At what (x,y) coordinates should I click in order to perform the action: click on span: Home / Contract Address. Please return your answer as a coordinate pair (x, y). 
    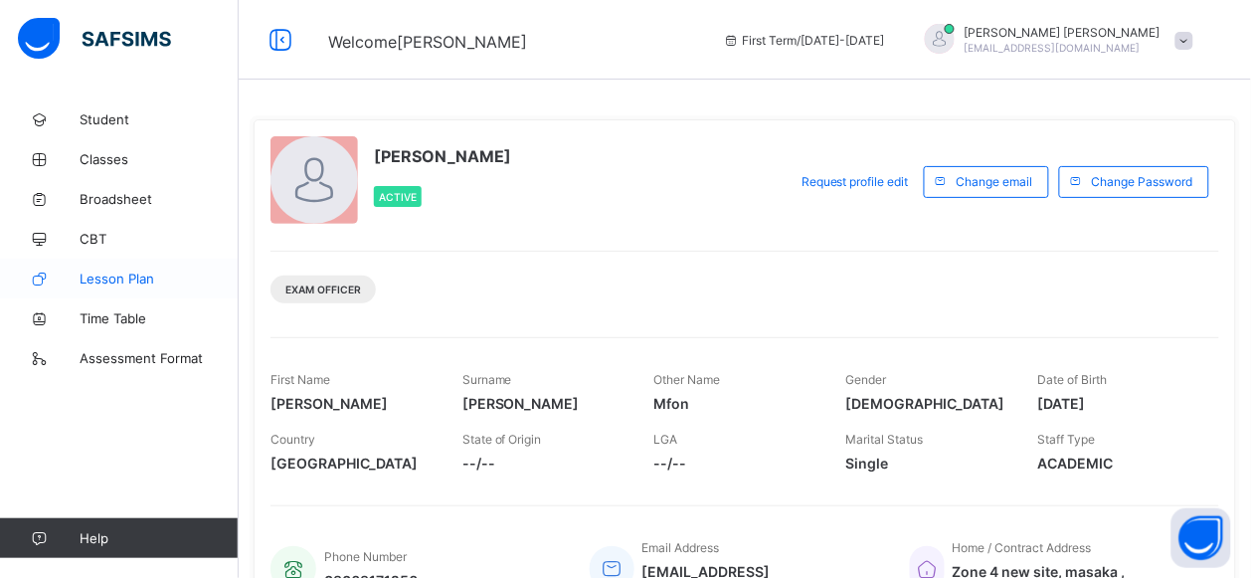
    Looking at the image, I should click on (1023, 547).